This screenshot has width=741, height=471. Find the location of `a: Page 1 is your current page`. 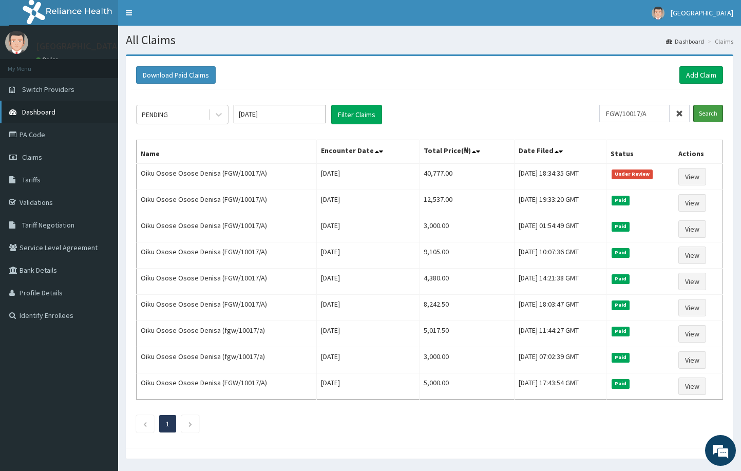

a: Page 1 is your current page is located at coordinates (167, 423).